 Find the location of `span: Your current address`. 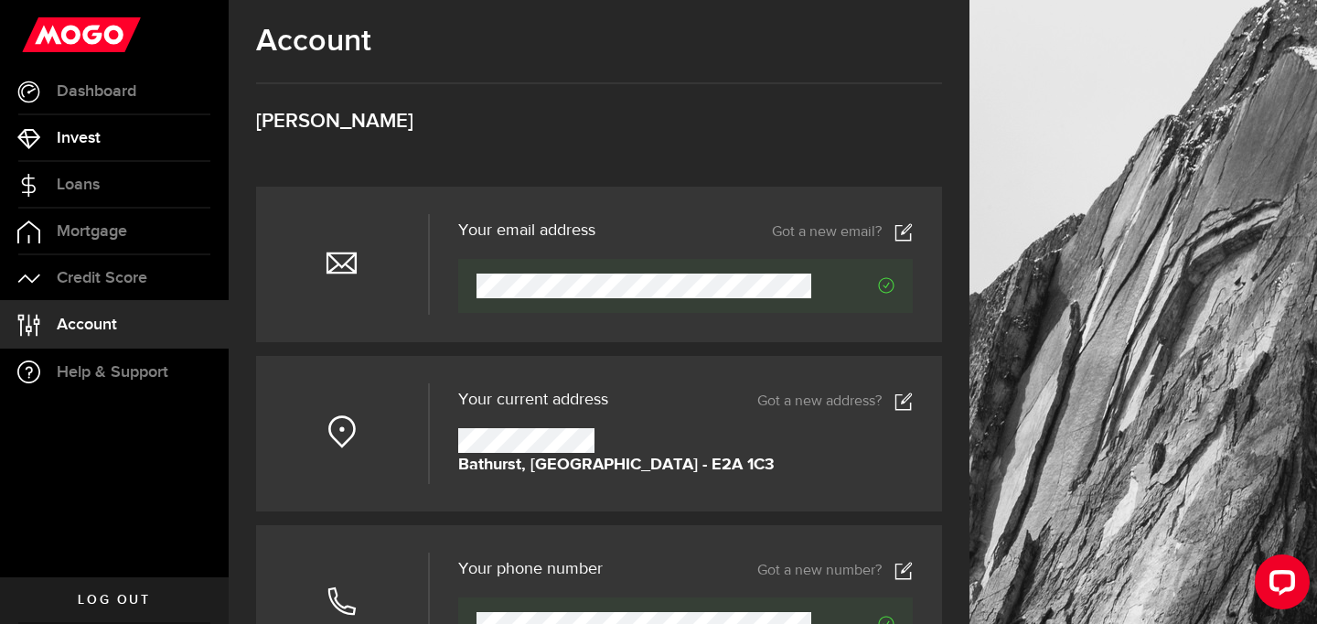

span: Your current address is located at coordinates (533, 400).